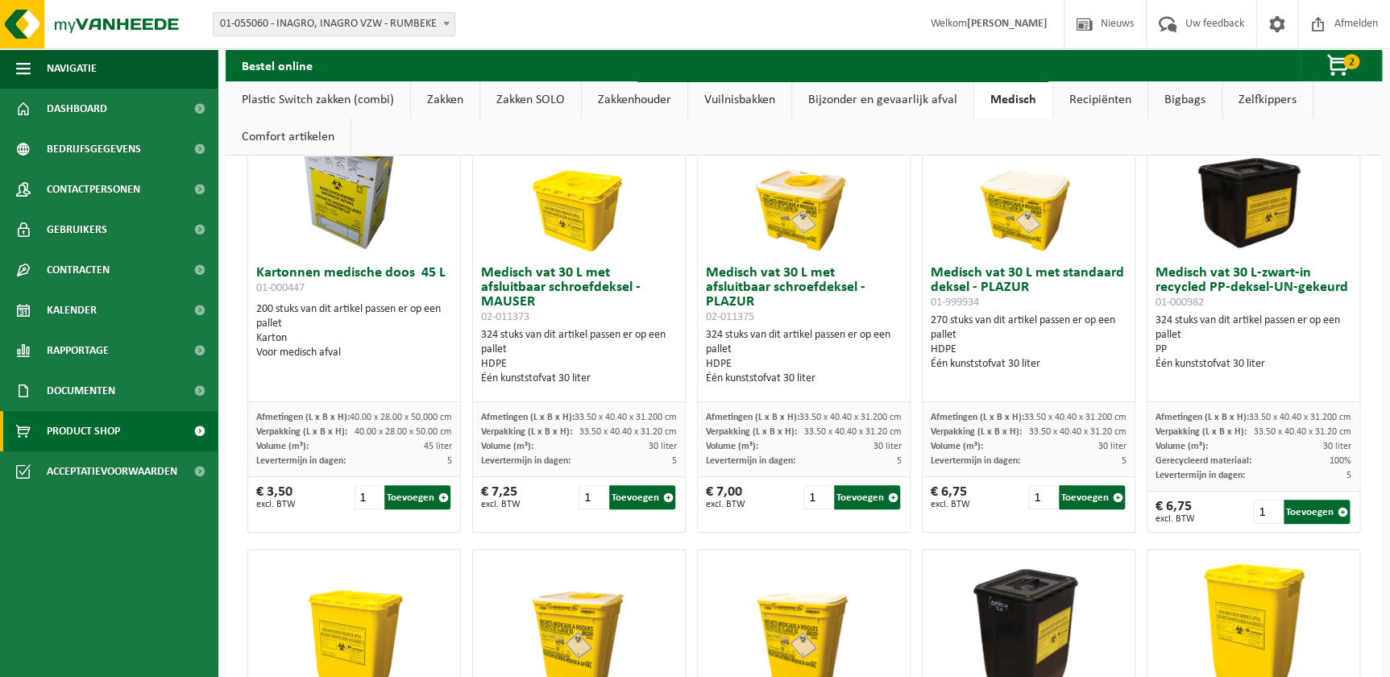  I want to click on img: 01-999934, so click(1028, 177).